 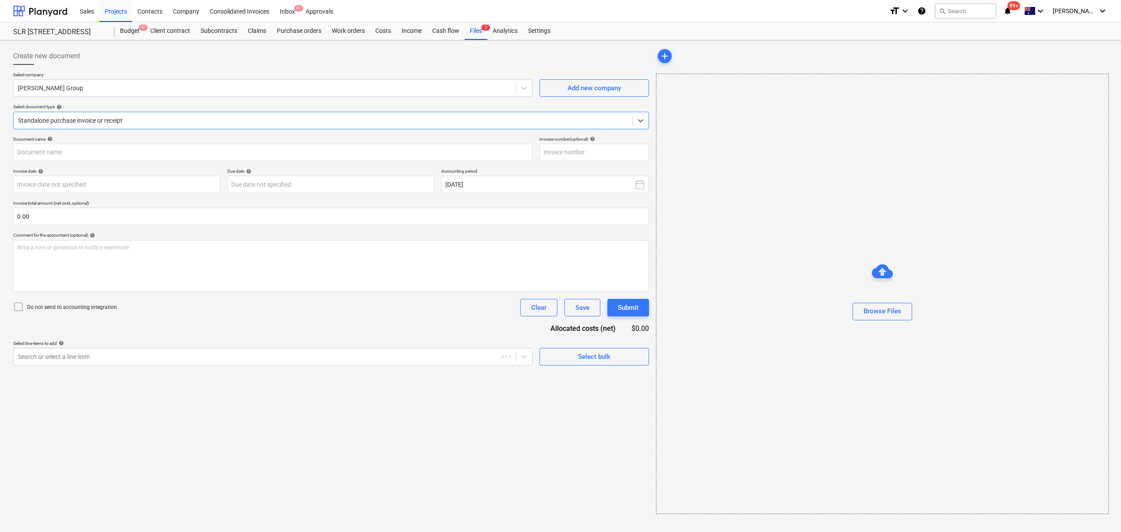 I want to click on a: Cash flow, so click(x=446, y=31).